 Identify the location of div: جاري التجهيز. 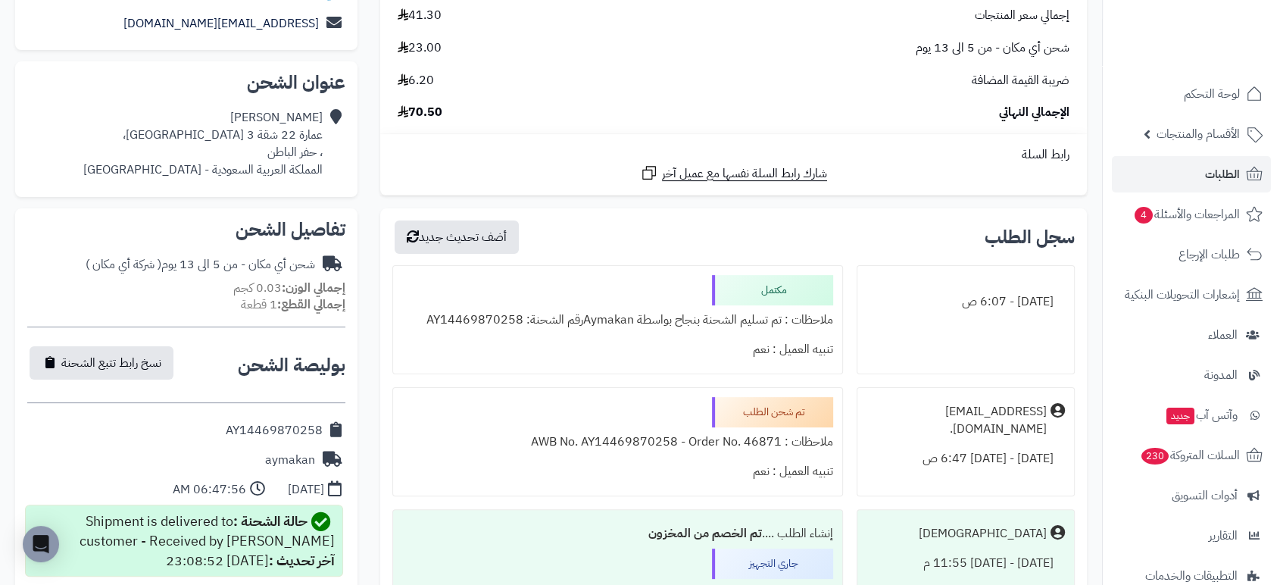
(773, 564).